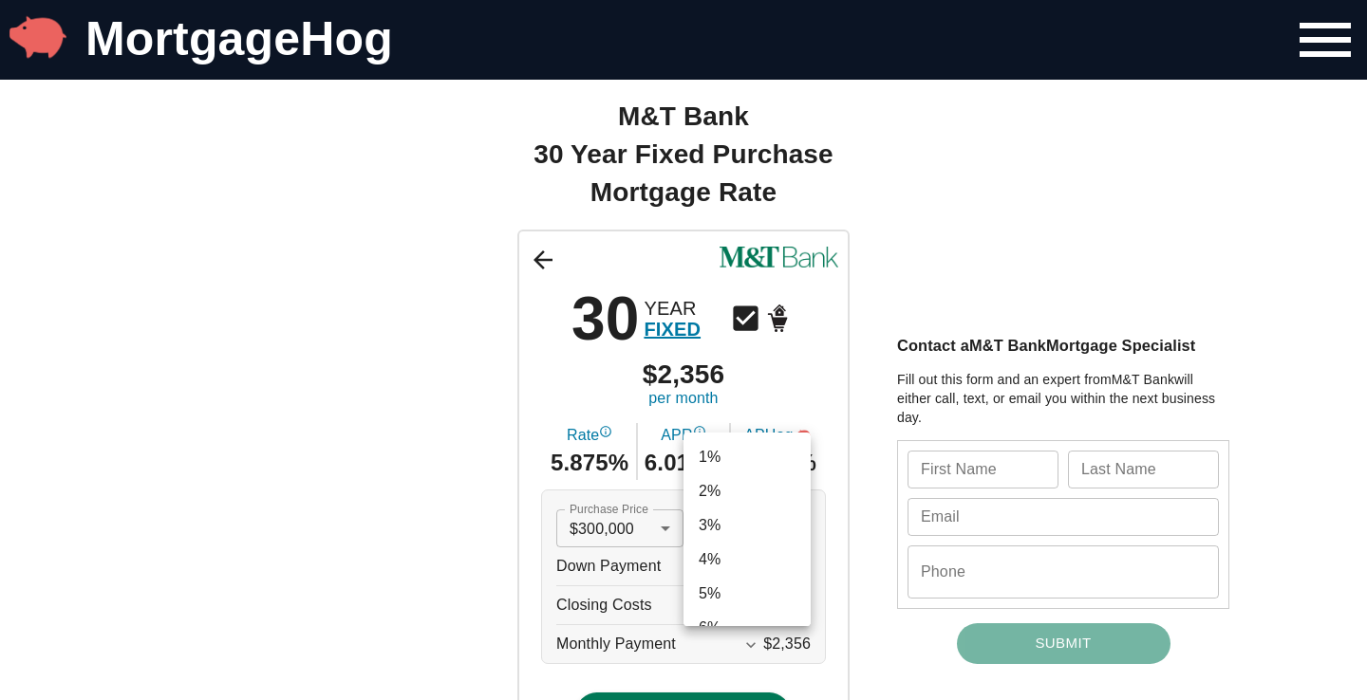  I want to click on li: 2%, so click(747, 492).